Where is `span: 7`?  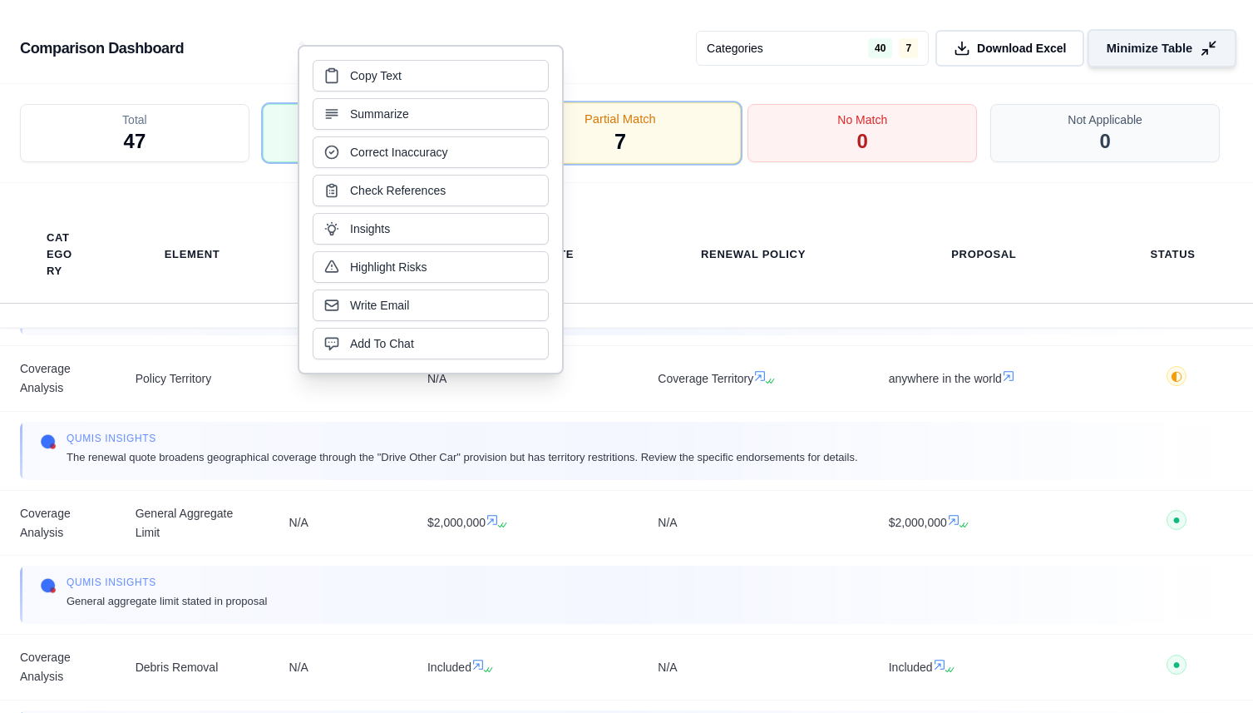 span: 7 is located at coordinates (619, 142).